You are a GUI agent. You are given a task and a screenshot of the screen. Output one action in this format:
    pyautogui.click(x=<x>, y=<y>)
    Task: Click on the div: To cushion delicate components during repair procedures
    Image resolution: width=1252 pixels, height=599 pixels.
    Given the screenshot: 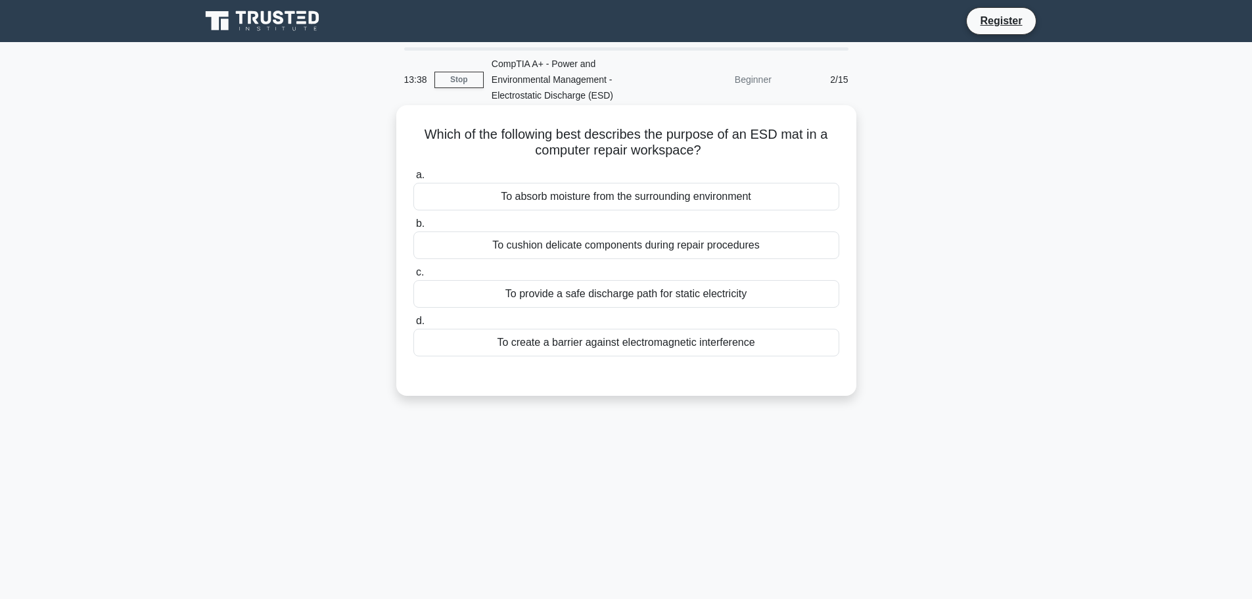 What is the action you would take?
    pyautogui.click(x=626, y=245)
    